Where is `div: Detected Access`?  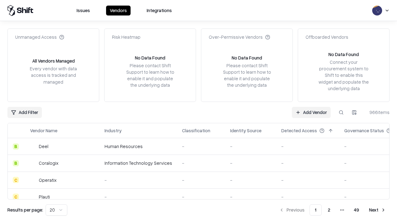 div: Detected Access is located at coordinates (299, 130).